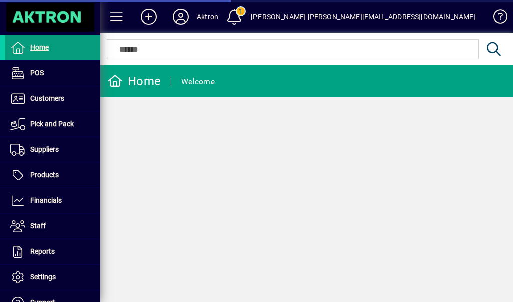  Describe the element at coordinates (37, 73) in the screenshot. I see `span: POS` at that location.